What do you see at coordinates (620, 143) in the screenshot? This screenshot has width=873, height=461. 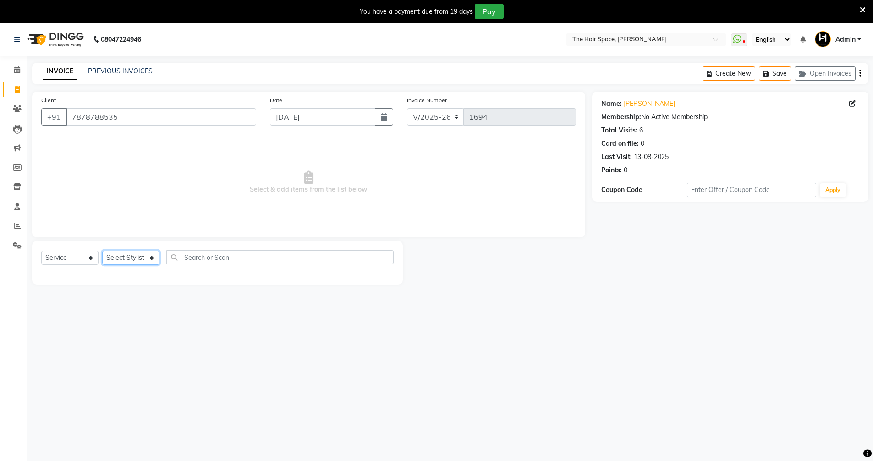 I see `div: Card on file:` at bounding box center [620, 143].